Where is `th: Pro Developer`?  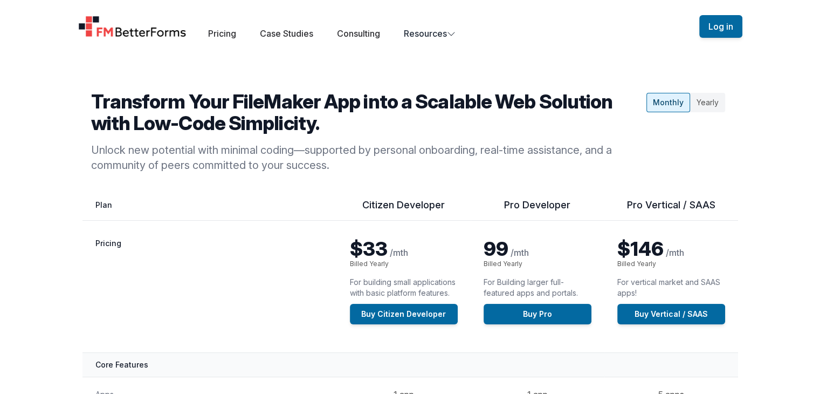
th: Pro Developer is located at coordinates (538, 209).